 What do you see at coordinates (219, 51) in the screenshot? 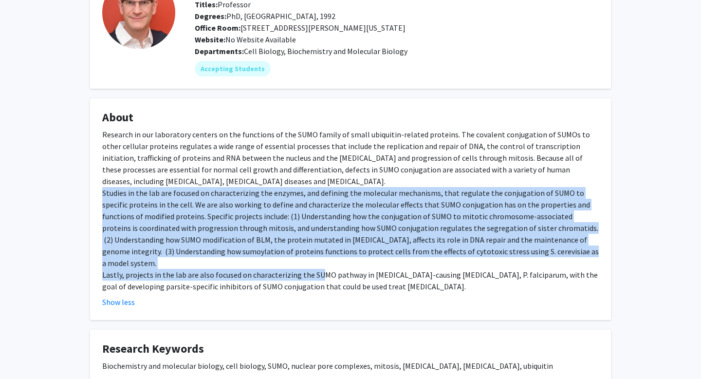
I see `b: Departments:` at bounding box center [219, 51].